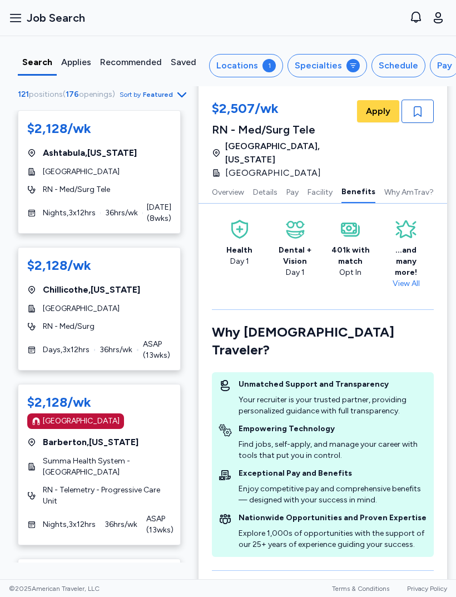  I want to click on div: Locations, so click(237, 66).